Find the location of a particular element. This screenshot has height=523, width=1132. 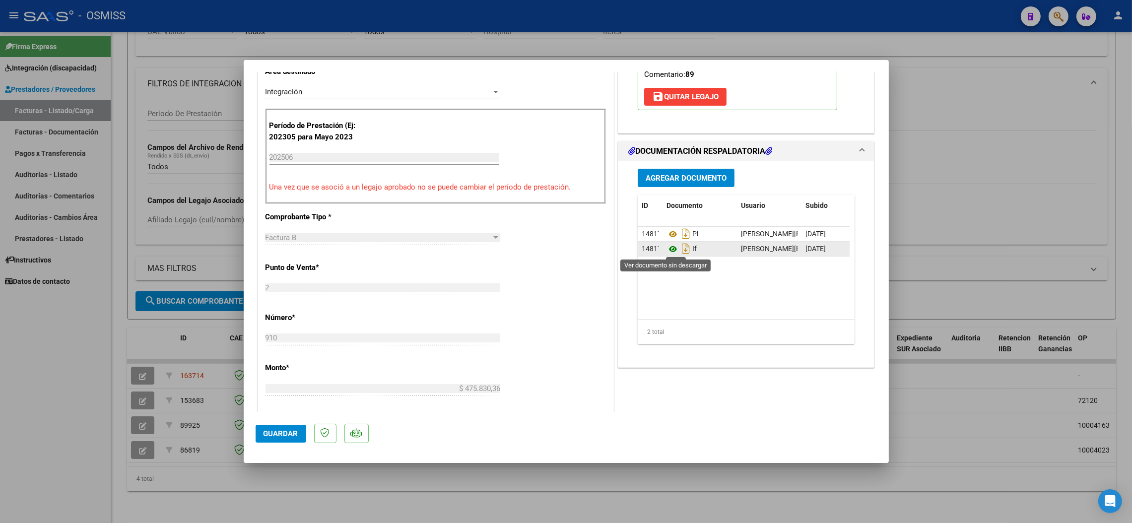

p: Monto is located at coordinates (317, 368).